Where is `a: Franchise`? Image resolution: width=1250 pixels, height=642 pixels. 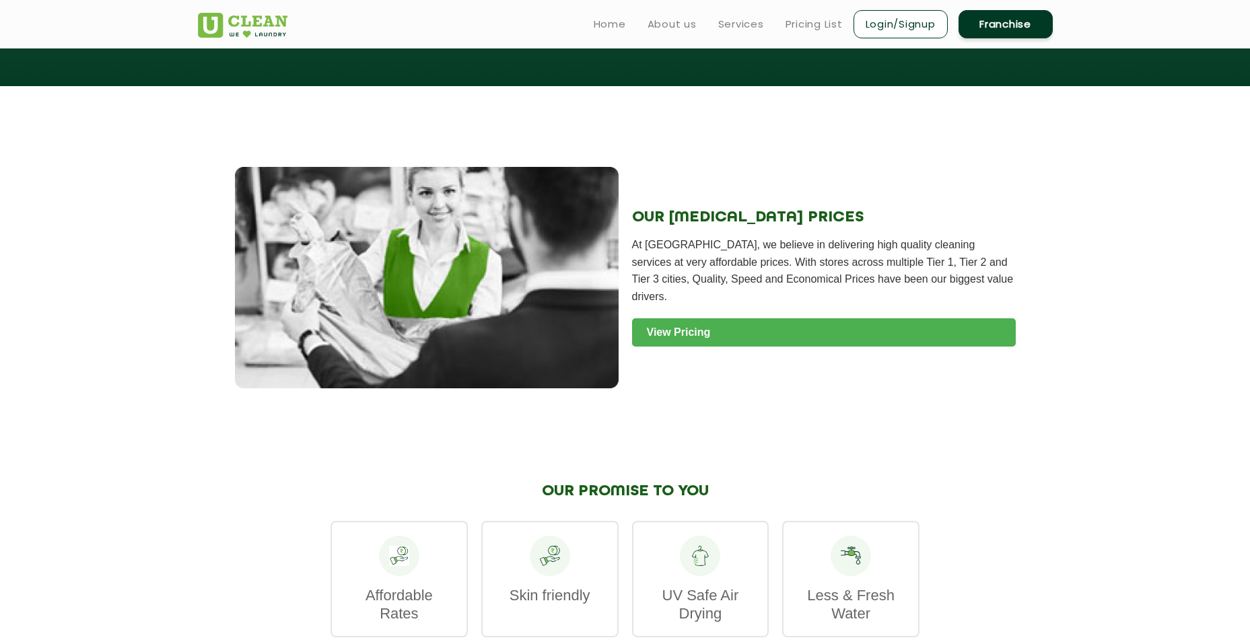 a: Franchise is located at coordinates (1006, 24).